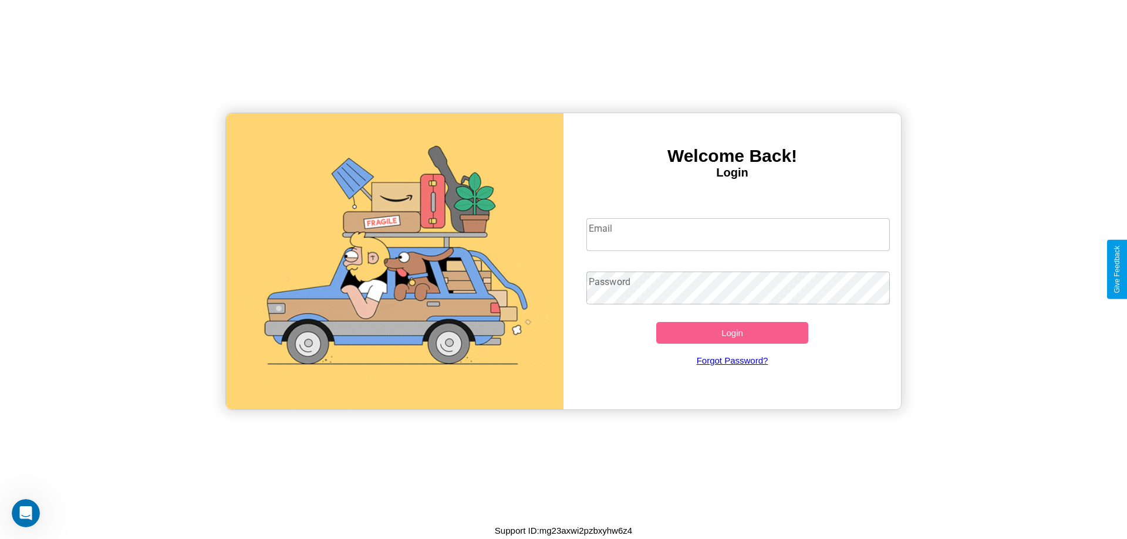 The width and height of the screenshot is (1127, 539). I want to click on h4: Login, so click(732, 173).